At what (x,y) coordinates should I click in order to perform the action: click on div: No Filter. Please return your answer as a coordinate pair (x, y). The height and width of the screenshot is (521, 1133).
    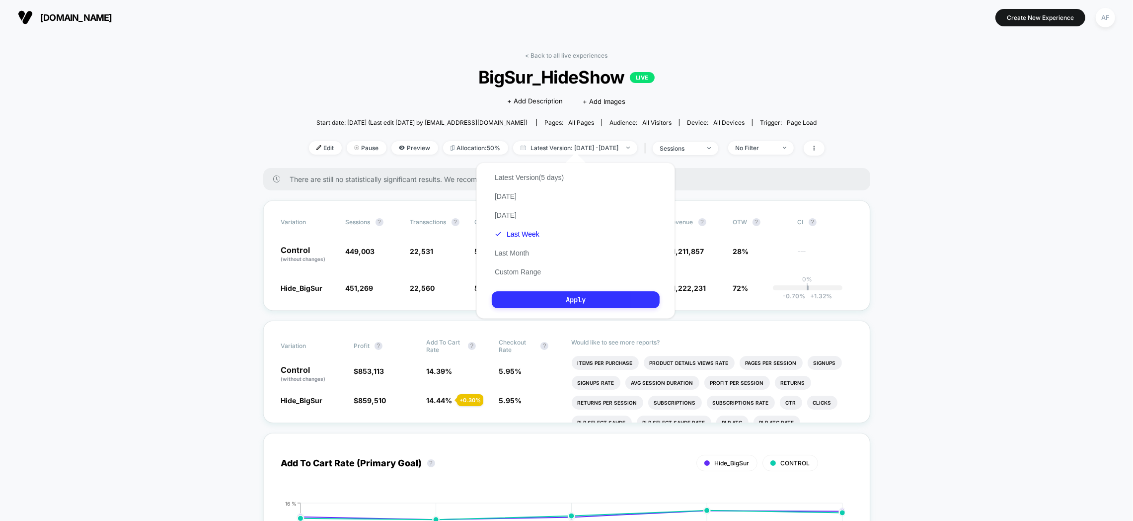
    Looking at the image, I should click on (755, 148).